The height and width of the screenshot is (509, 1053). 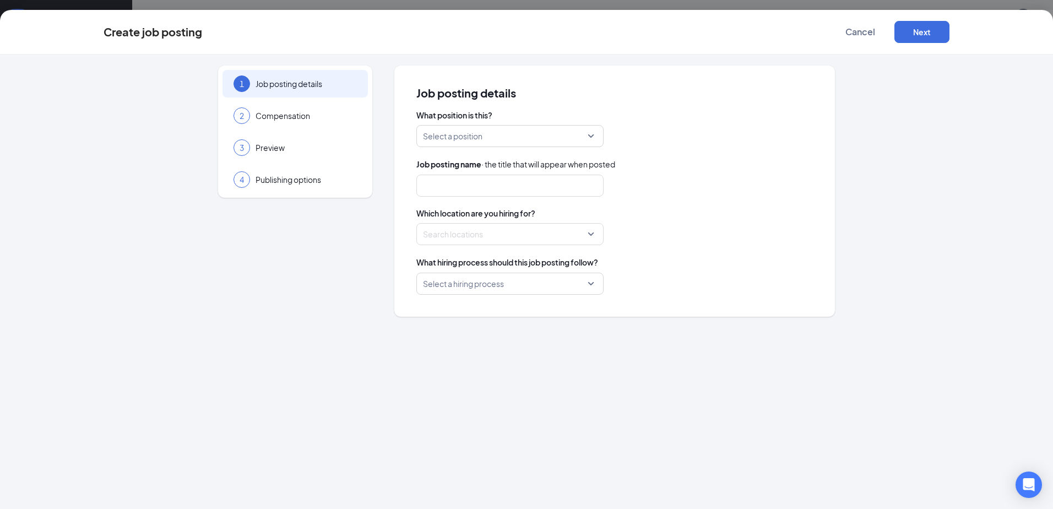 I want to click on span: Compensation, so click(x=306, y=116).